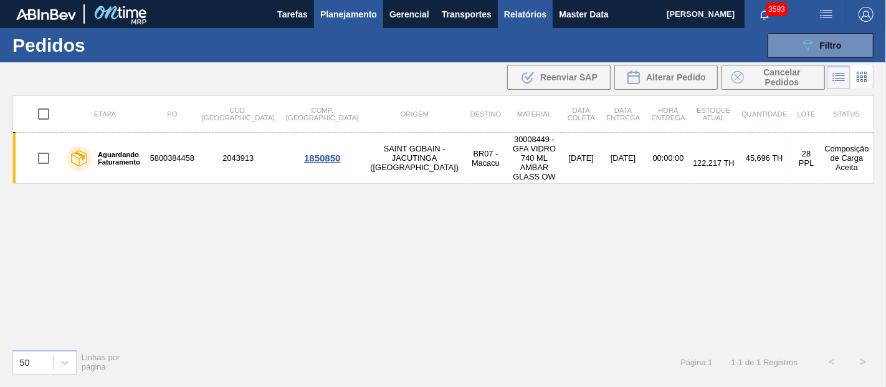 The width and height of the screenshot is (886, 387). Describe the element at coordinates (559, 77) in the screenshot. I see `button: Reenviar SAP` at that location.